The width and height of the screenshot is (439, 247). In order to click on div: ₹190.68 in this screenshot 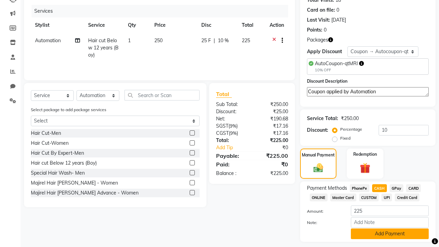, I will do `click(273, 119)`.